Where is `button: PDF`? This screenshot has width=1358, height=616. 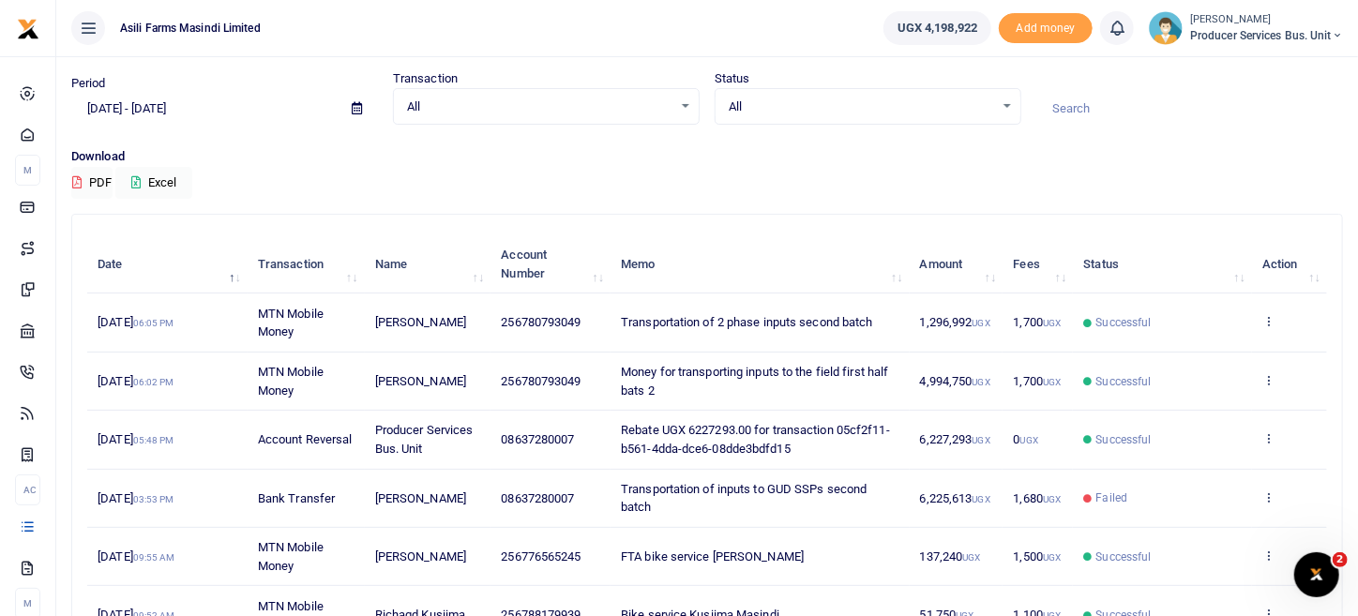
button: PDF is located at coordinates (92, 183).